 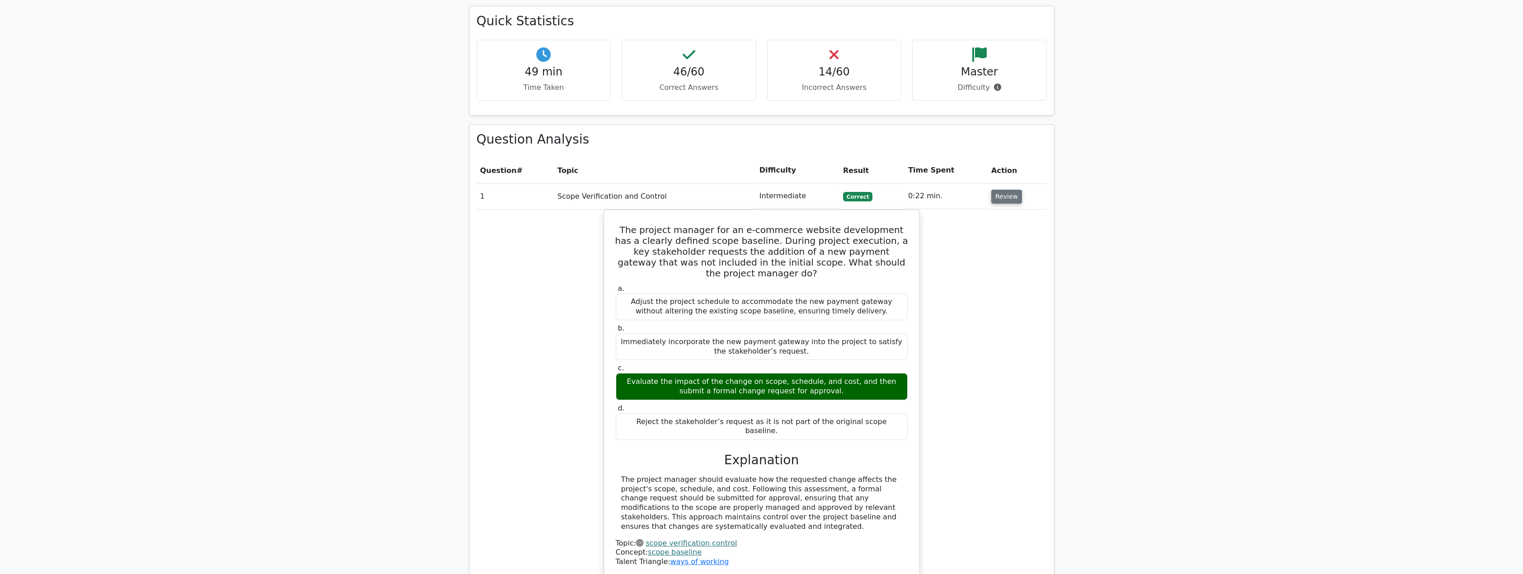 I want to click on td: Scope Verification and Control, so click(x=655, y=196).